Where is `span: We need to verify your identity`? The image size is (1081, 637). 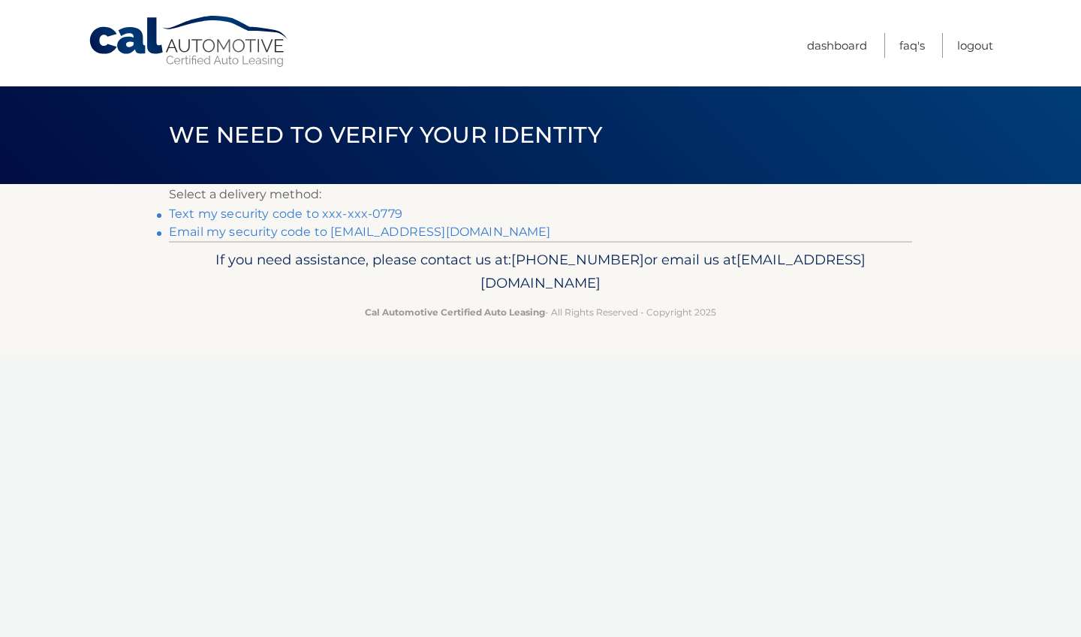
span: We need to verify your identity is located at coordinates (385, 134).